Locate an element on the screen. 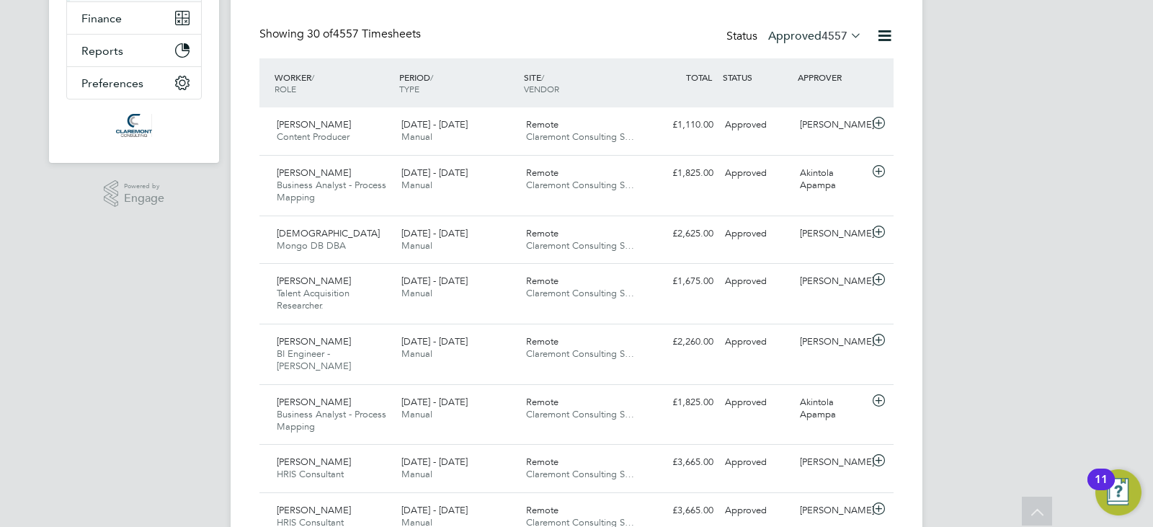 This screenshot has height=527, width=1153. div: Status is located at coordinates (796, 37).